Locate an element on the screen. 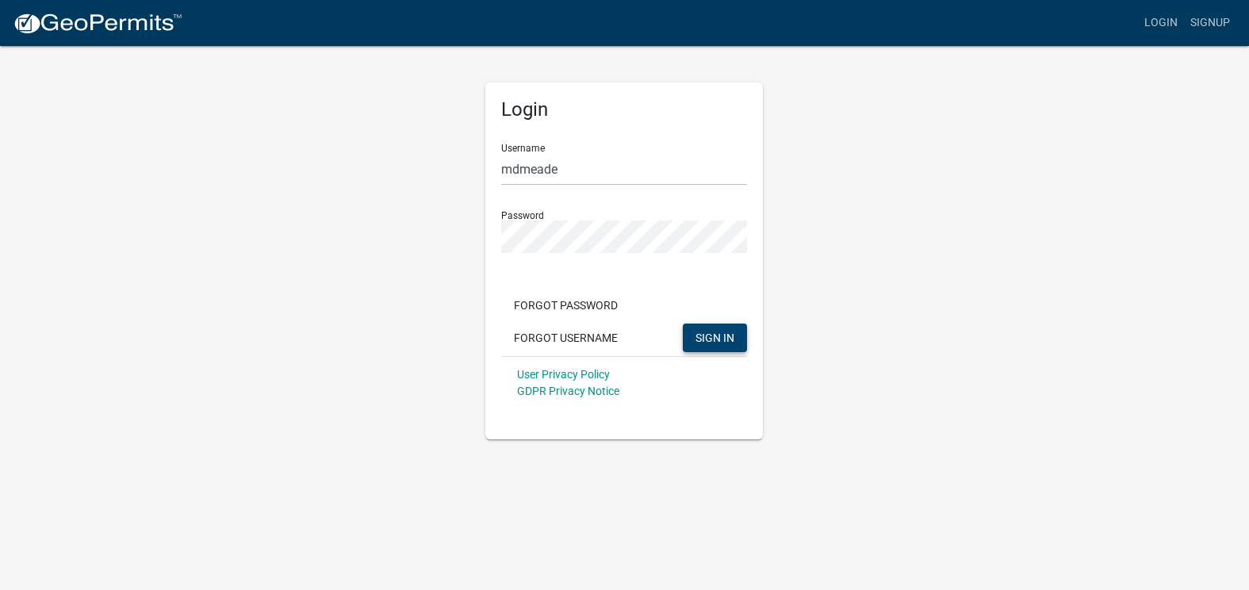 The height and width of the screenshot is (590, 1249). h5: Login is located at coordinates (624, 109).